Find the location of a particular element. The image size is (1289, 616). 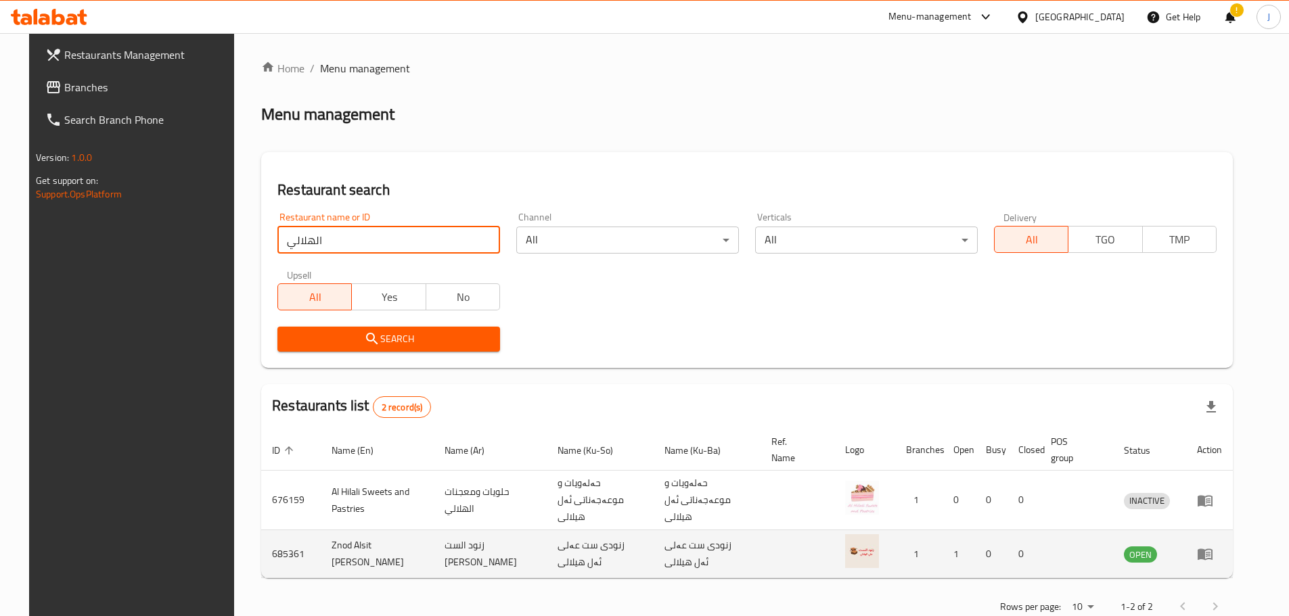

span: Status is located at coordinates (1145, 451).